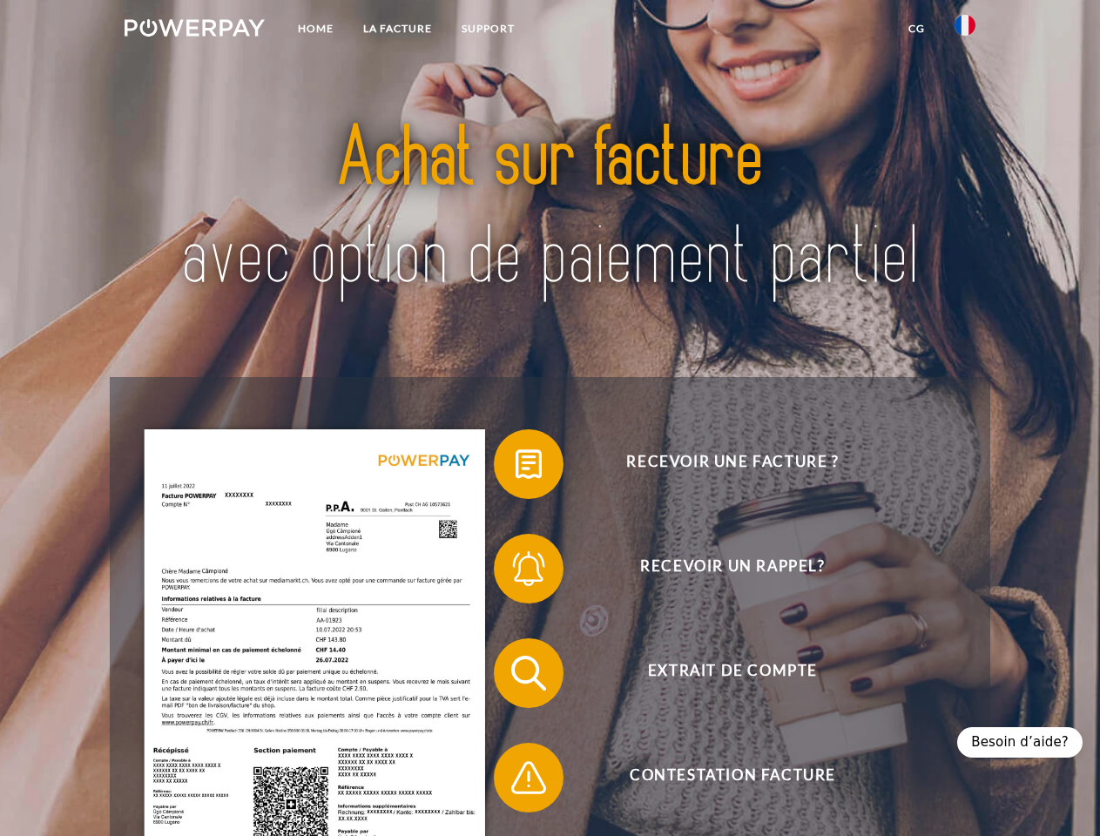 This screenshot has width=1100, height=836. What do you see at coordinates (732, 464) in the screenshot?
I see `span: Recevoir une facture ?` at bounding box center [732, 464].